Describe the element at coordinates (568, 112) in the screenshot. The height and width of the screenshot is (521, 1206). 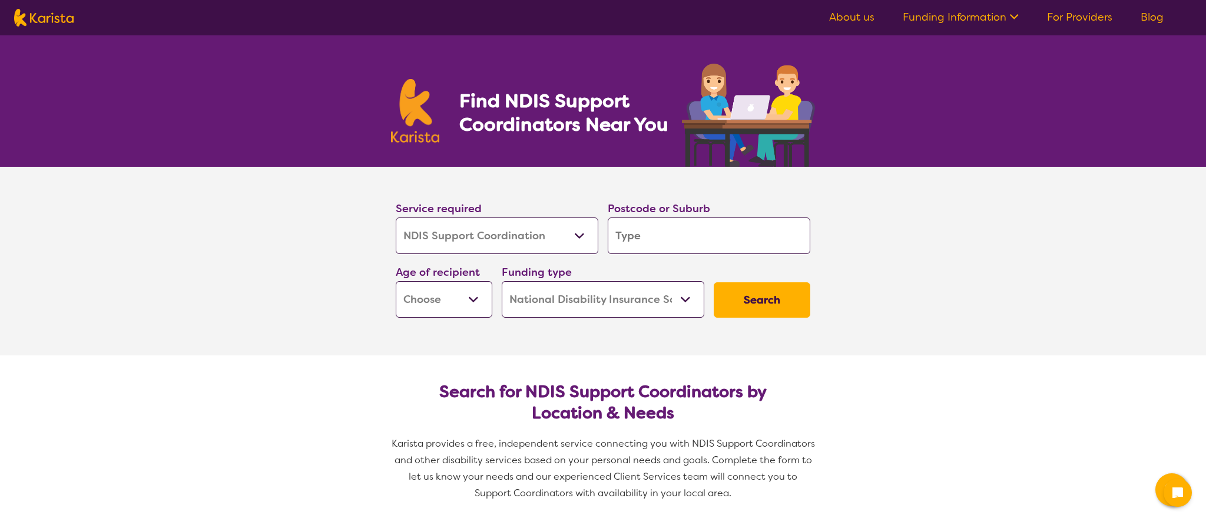
I see `h1: Find NDIS Support Coordinators Near You` at that location.